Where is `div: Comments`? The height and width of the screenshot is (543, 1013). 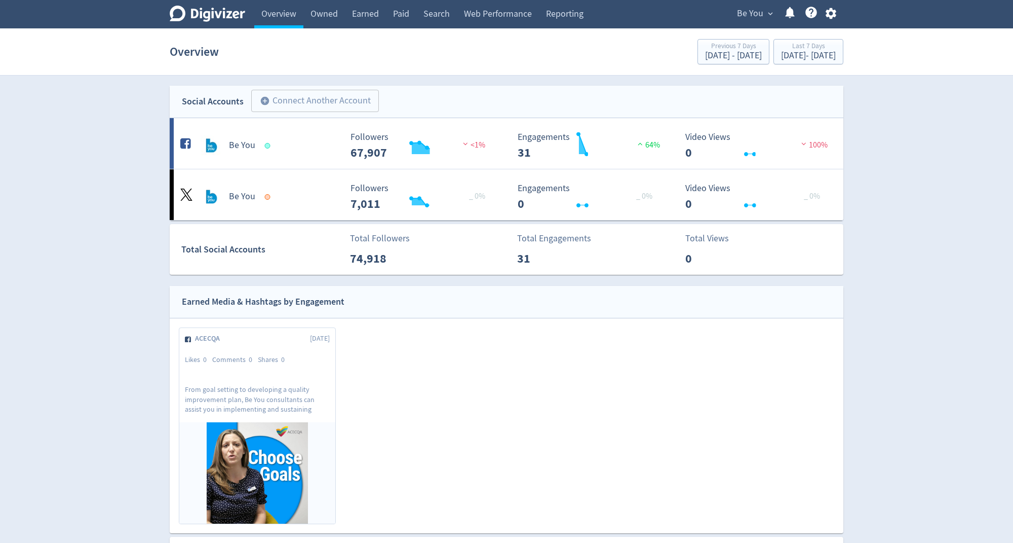 div: Comments is located at coordinates (235, 360).